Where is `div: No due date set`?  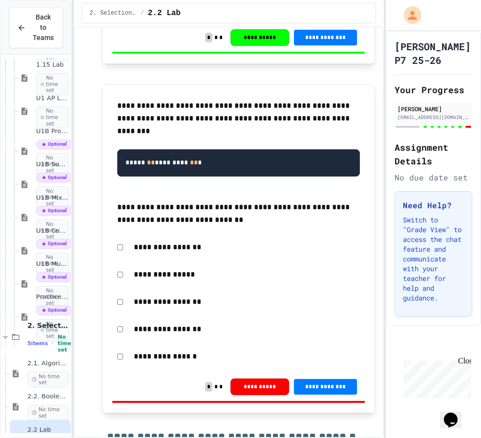
div: No due date set is located at coordinates (433, 178).